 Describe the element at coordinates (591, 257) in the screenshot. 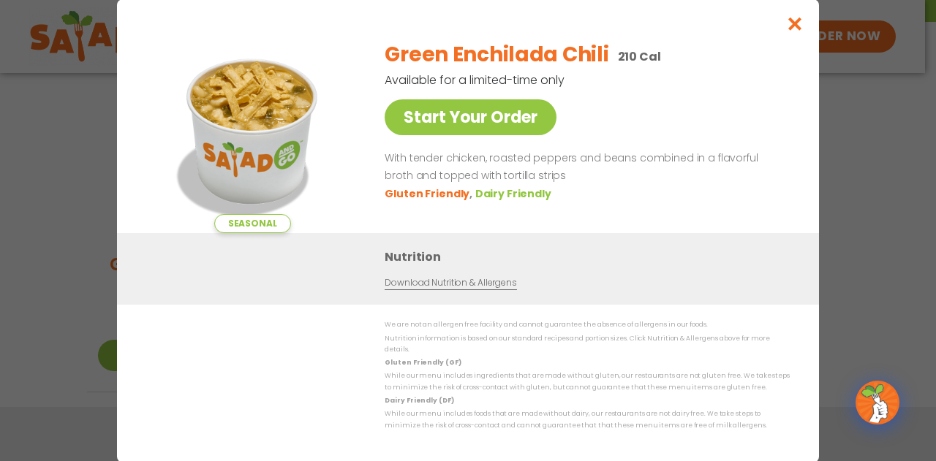

I see `h3: Nutrition` at that location.